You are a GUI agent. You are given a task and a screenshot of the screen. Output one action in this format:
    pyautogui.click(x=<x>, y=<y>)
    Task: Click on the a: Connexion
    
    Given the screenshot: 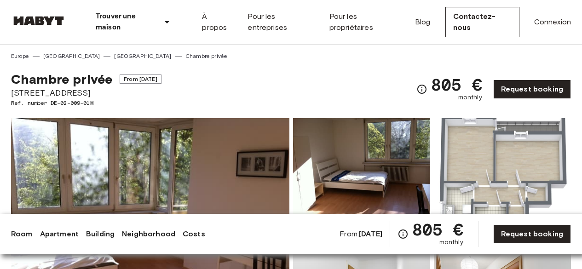 What is the action you would take?
    pyautogui.click(x=553, y=22)
    